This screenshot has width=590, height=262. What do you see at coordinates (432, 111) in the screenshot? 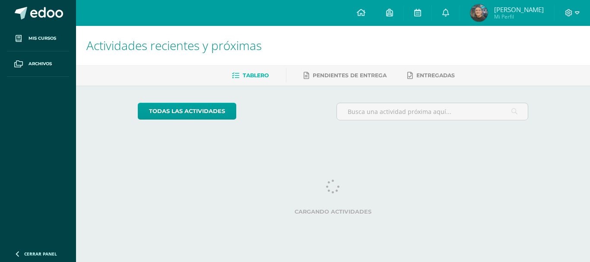
I see `input: Busca una actividad próxima aquí...` at bounding box center [432, 111].